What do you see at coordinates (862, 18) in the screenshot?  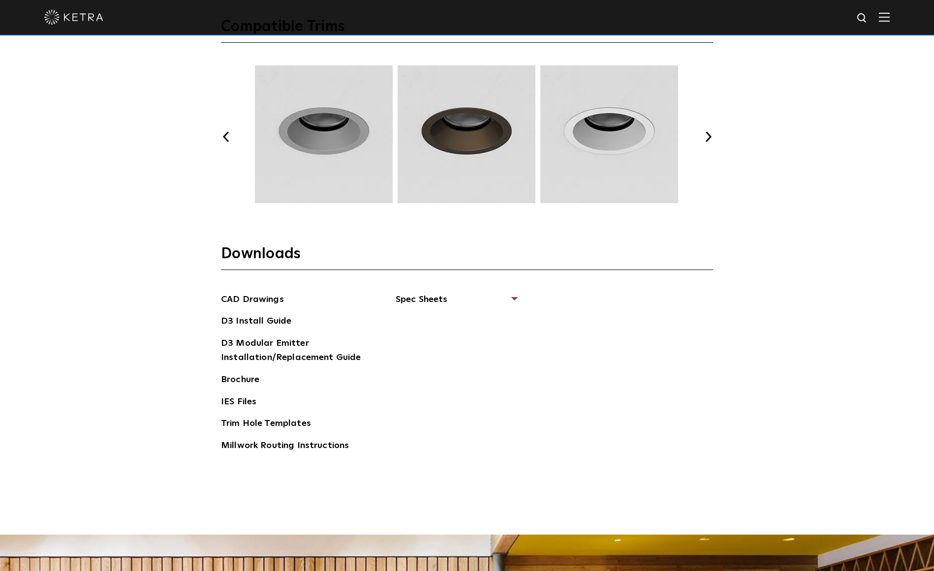 I see `img: search icon` at bounding box center [862, 18].